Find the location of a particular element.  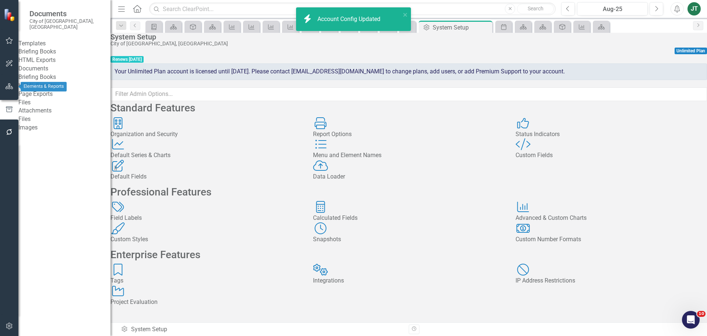

a: Page Exports is located at coordinates (64, 94).